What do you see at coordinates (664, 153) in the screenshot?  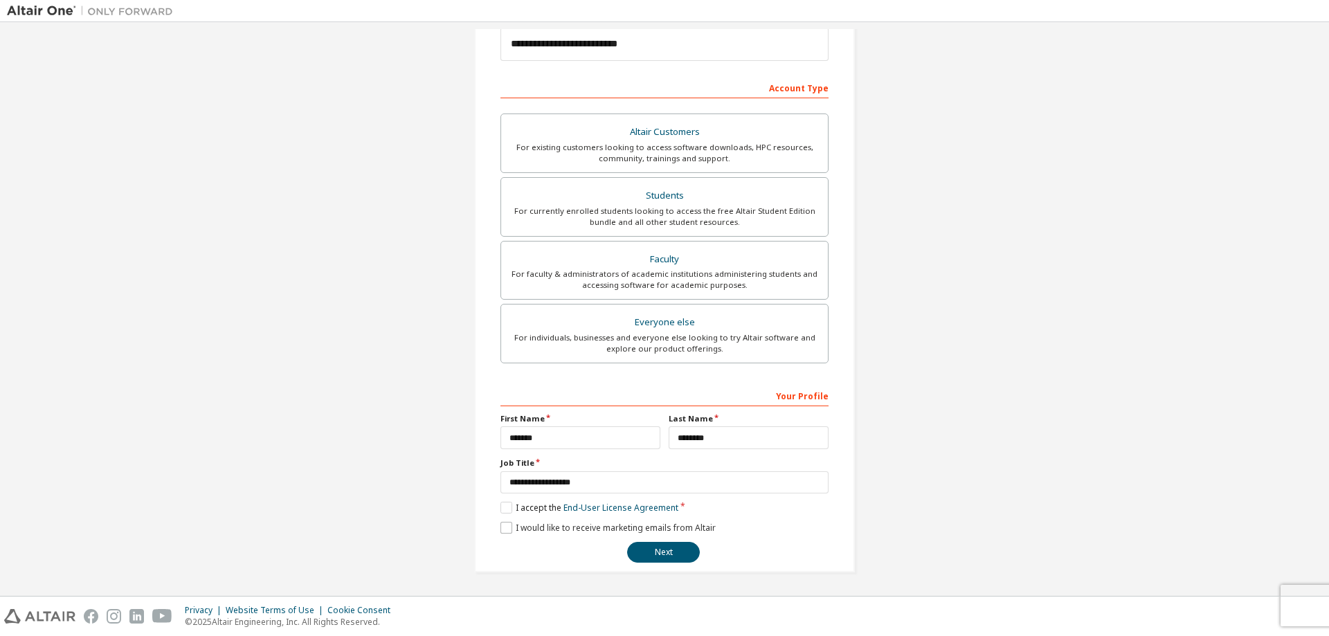 I see `div: For existing customers looking to access software downloads, HPC resources, community, trainings ...` at bounding box center [664, 153].